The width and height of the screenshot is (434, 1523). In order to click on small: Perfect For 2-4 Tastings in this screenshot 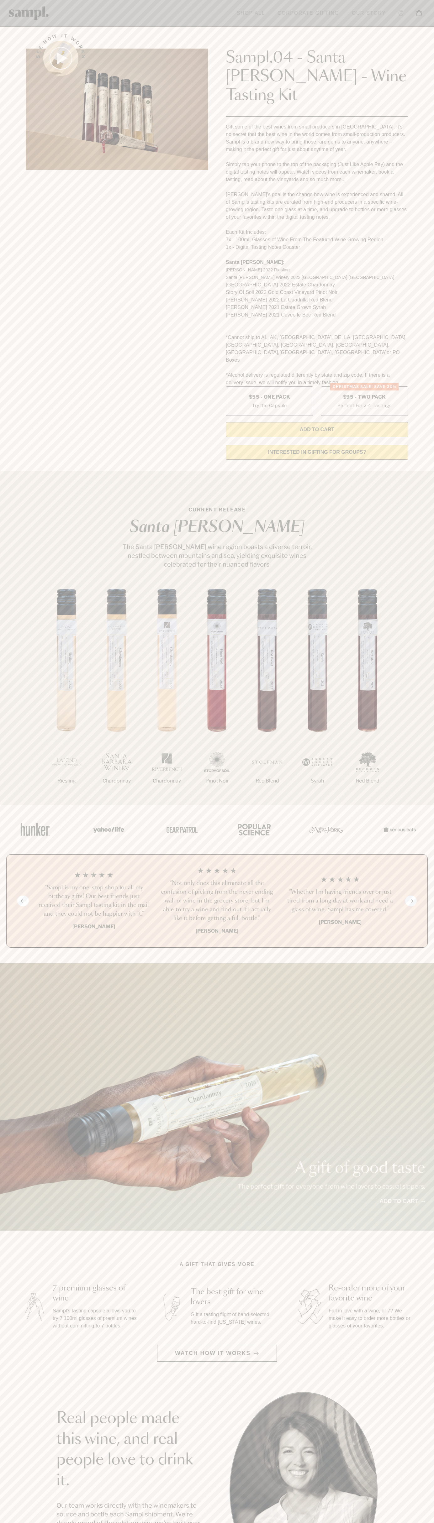, I will do `click(364, 405)`.